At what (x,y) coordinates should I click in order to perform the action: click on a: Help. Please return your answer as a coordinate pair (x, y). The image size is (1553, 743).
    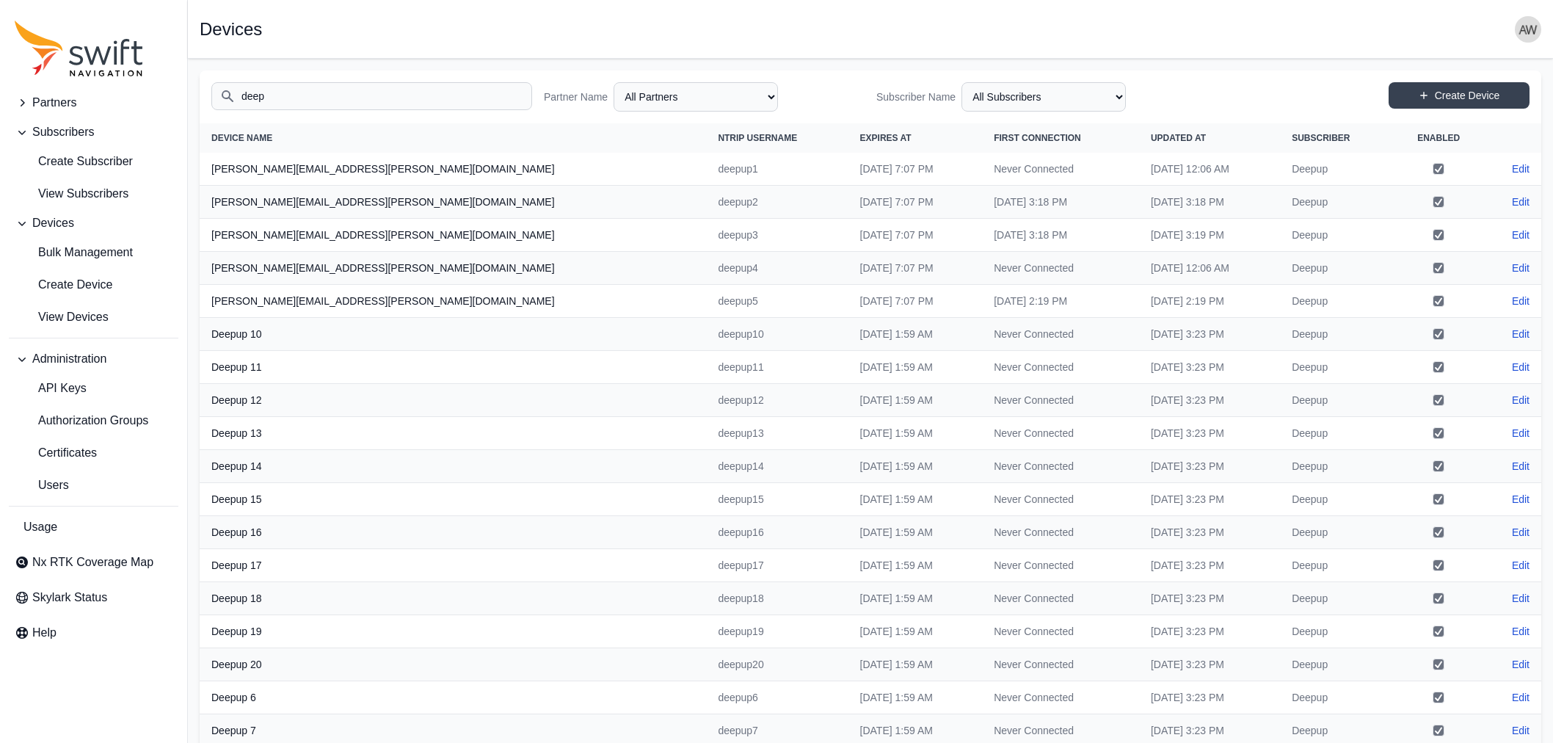
    Looking at the image, I should click on (93, 633).